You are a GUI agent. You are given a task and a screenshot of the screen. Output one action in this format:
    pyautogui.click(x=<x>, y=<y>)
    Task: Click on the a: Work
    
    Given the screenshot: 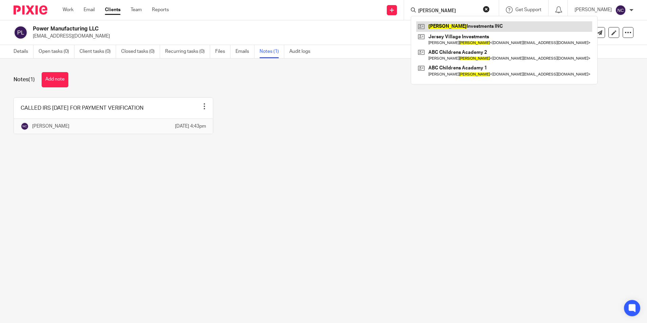 What is the action you would take?
    pyautogui.click(x=68, y=10)
    